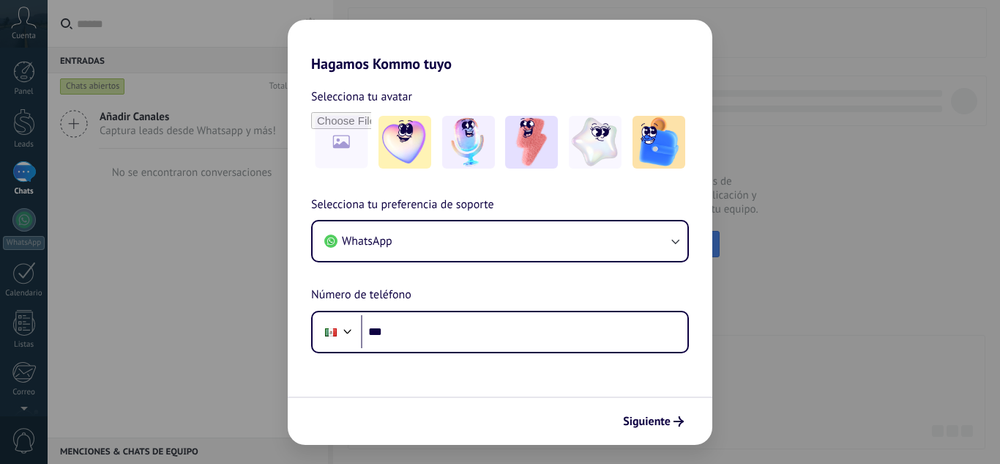 This screenshot has width=1000, height=464. Describe the element at coordinates (405, 142) in the screenshot. I see `img: -1.jpeg` at that location.